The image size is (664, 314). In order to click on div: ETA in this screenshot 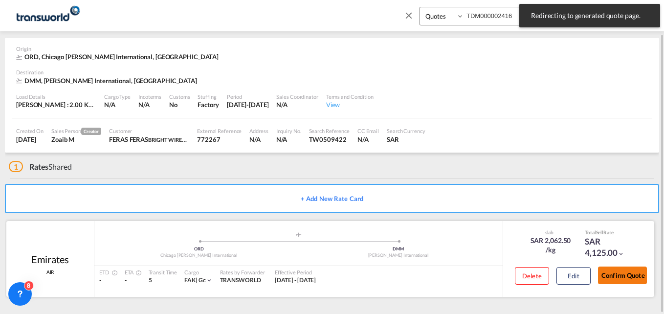, I will do `click(132, 272)`.